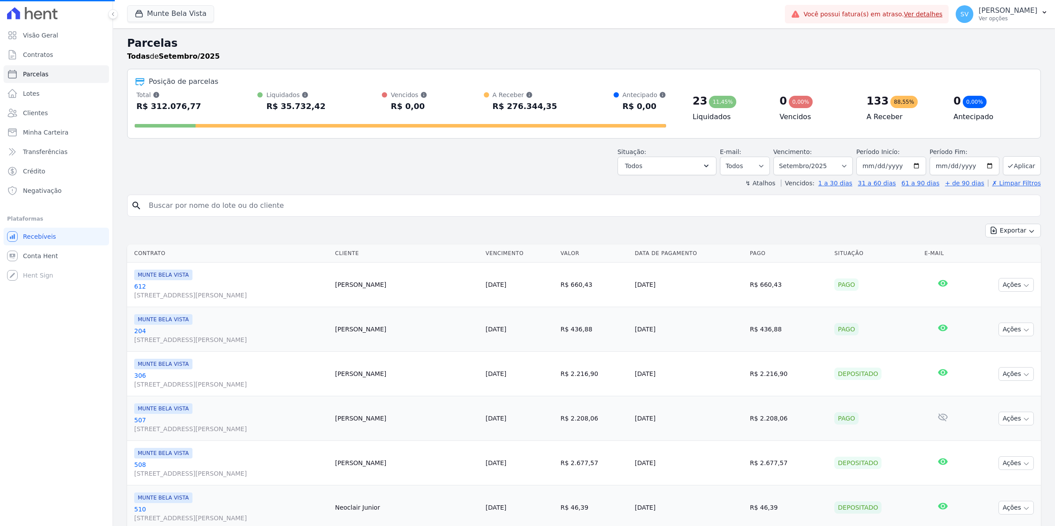 This screenshot has width=1055, height=526. Describe the element at coordinates (56, 171) in the screenshot. I see `a: Crédito` at that location.